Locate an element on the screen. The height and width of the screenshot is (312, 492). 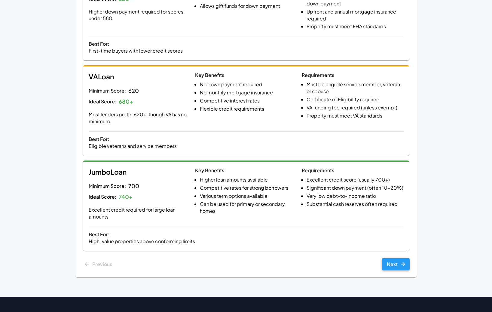
li: Excellent credit score (usually 700+) is located at coordinates (355, 180).